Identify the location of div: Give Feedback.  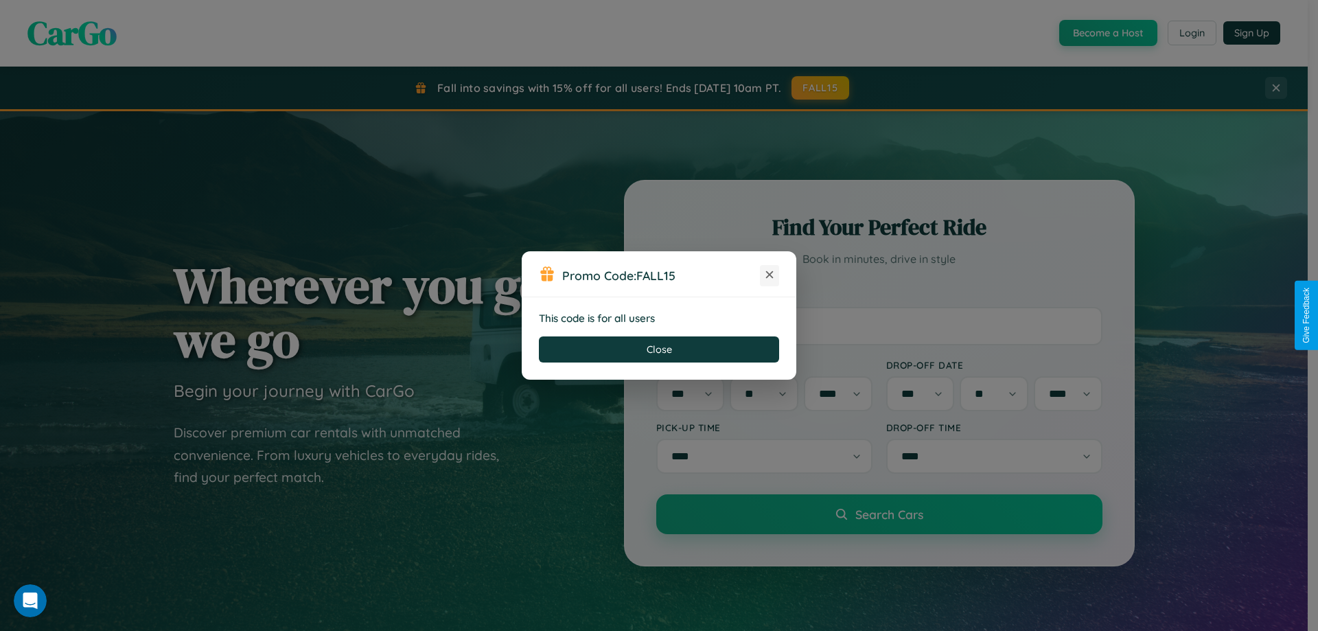
(1307, 315).